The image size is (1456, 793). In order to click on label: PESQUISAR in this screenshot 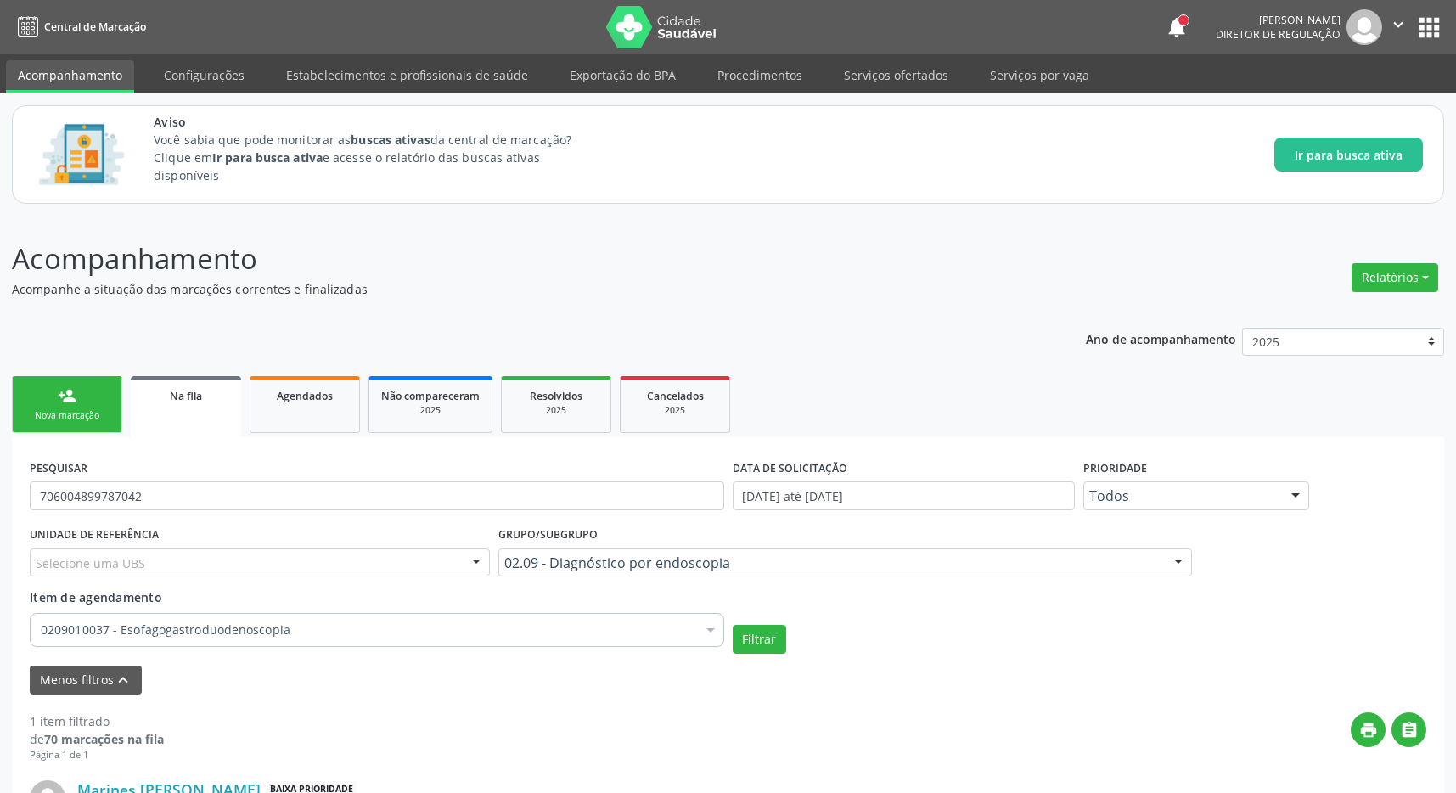, I will do `click(59, 468)`.